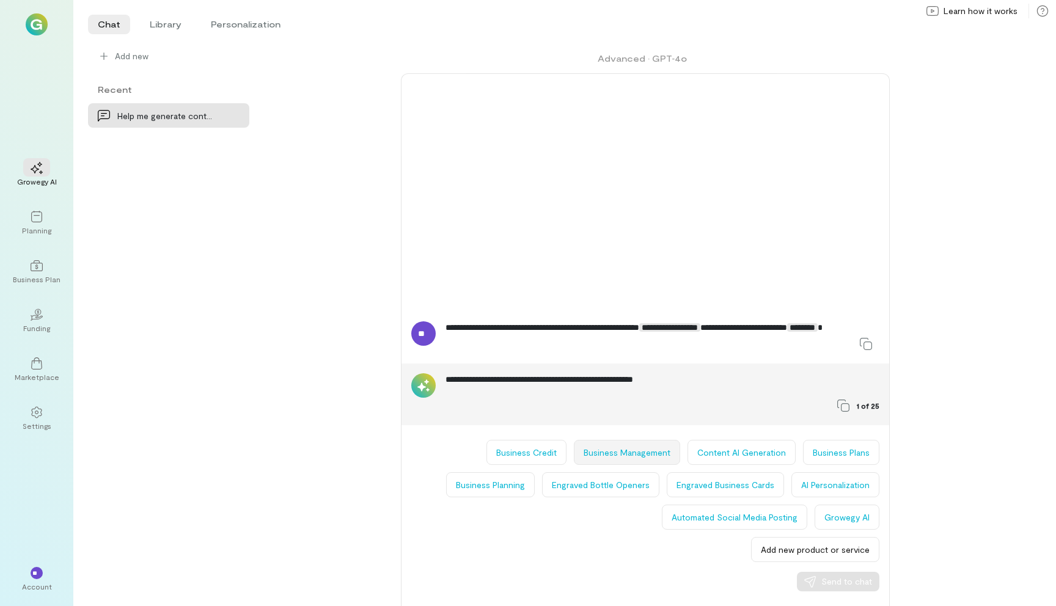  I want to click on button: Content AI Generation, so click(741, 452).